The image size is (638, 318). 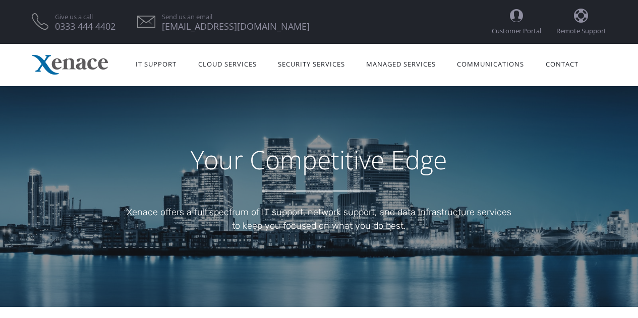 What do you see at coordinates (491, 63) in the screenshot?
I see `a: Communications` at bounding box center [491, 63].